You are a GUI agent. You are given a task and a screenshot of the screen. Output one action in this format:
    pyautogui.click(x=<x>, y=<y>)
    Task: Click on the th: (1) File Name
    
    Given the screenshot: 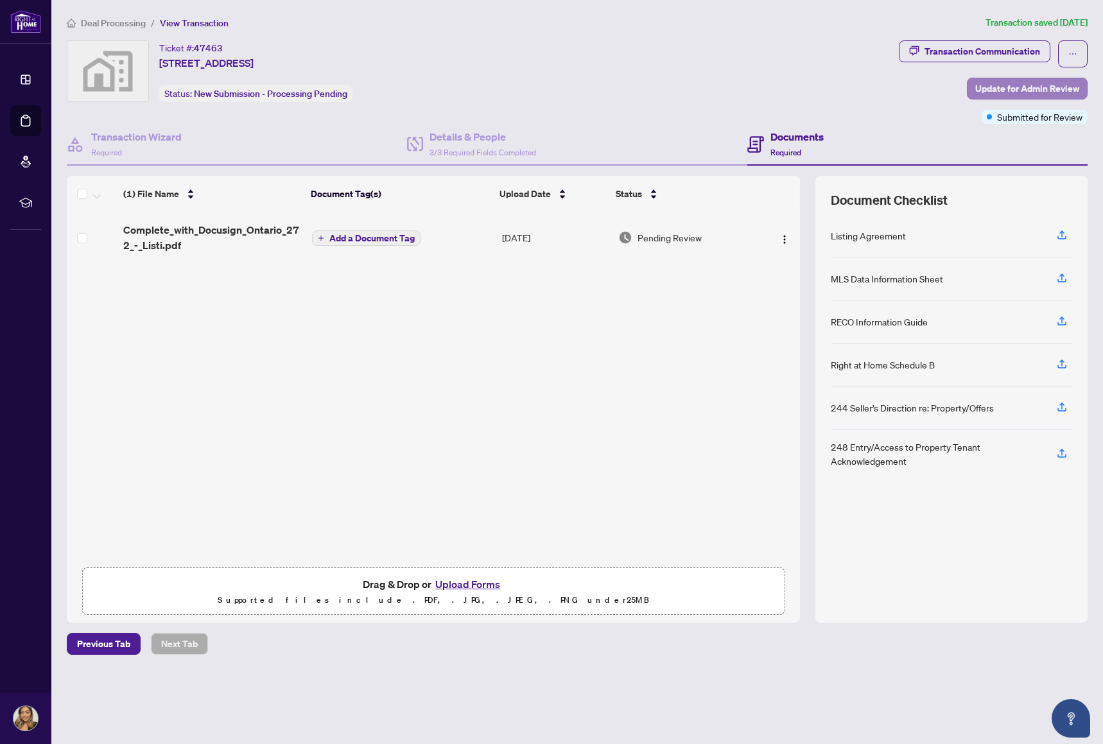 What is the action you would take?
    pyautogui.click(x=212, y=194)
    